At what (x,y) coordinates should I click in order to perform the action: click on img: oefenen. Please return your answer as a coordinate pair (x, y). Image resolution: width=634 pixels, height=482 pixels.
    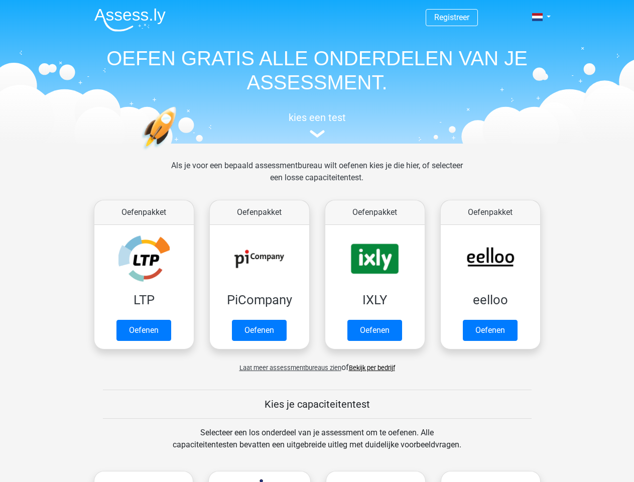
    Looking at the image, I should click on (178, 152).